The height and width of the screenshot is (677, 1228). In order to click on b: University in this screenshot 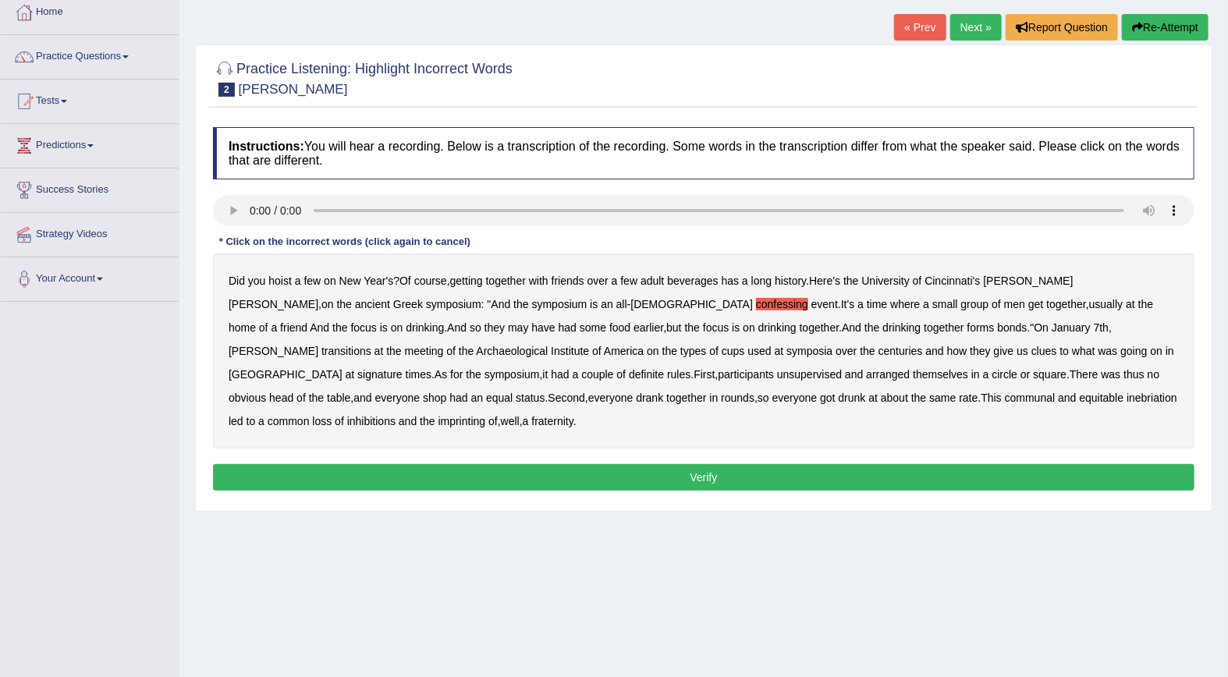, I will do `click(885, 281)`.